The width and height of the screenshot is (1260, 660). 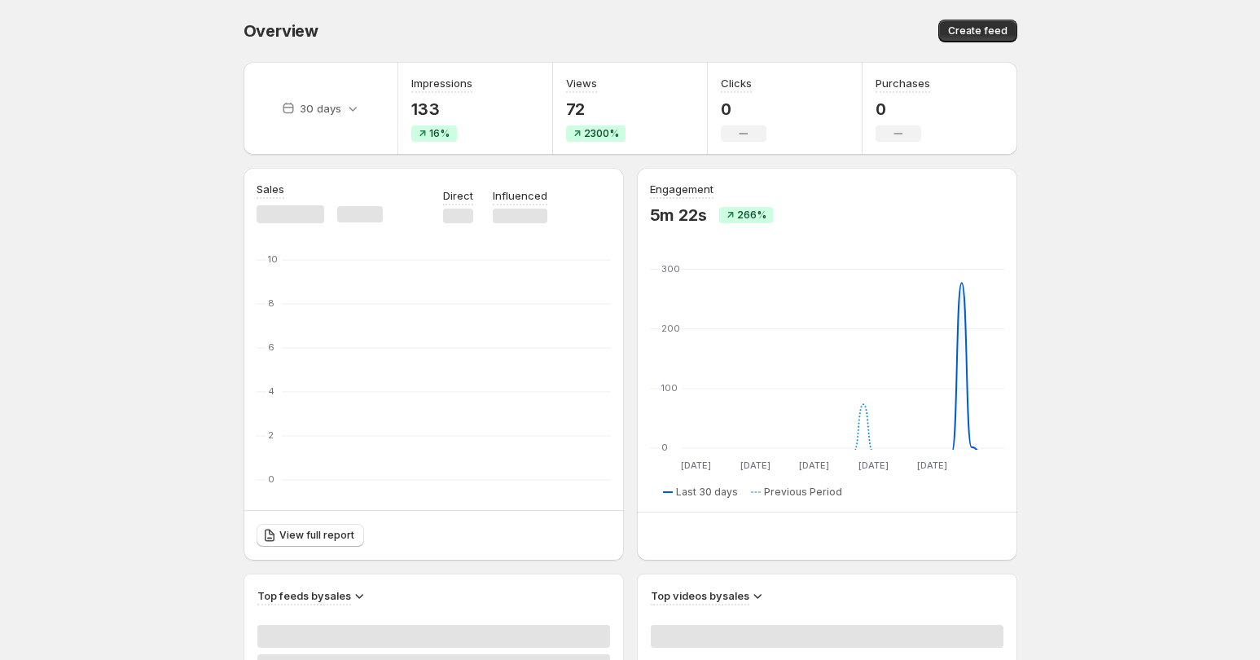 What do you see at coordinates (304, 595) in the screenshot?
I see `h3: Top feeds by sales` at bounding box center [304, 595].